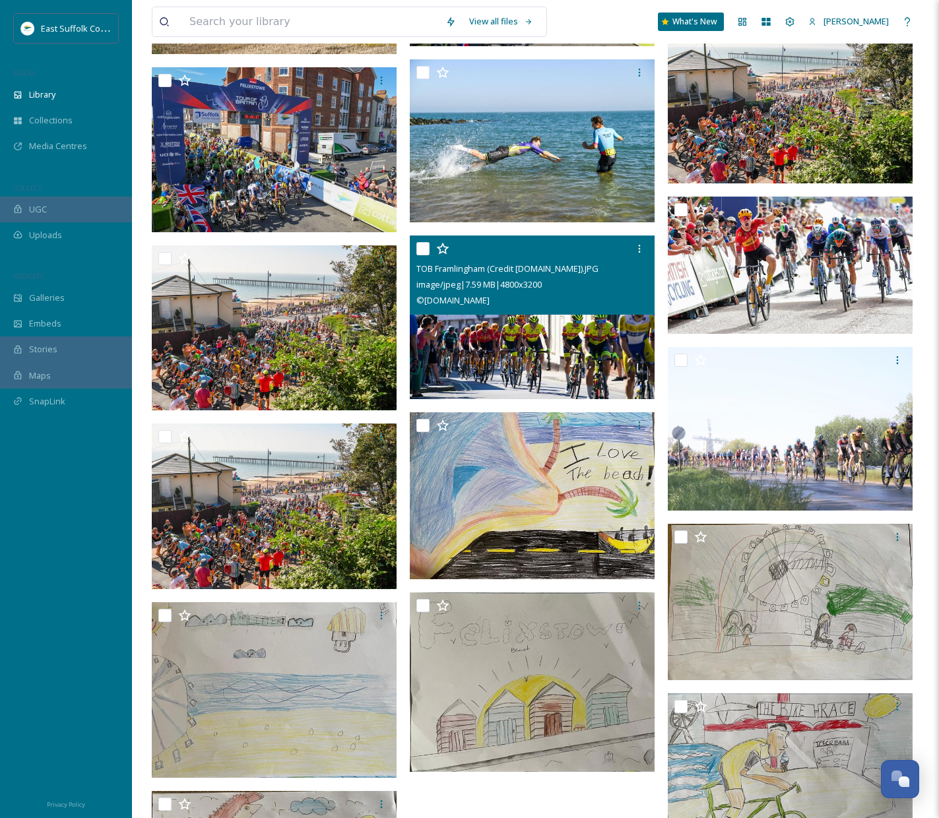 The width and height of the screenshot is (939, 818). I want to click on div: What's New, so click(691, 22).